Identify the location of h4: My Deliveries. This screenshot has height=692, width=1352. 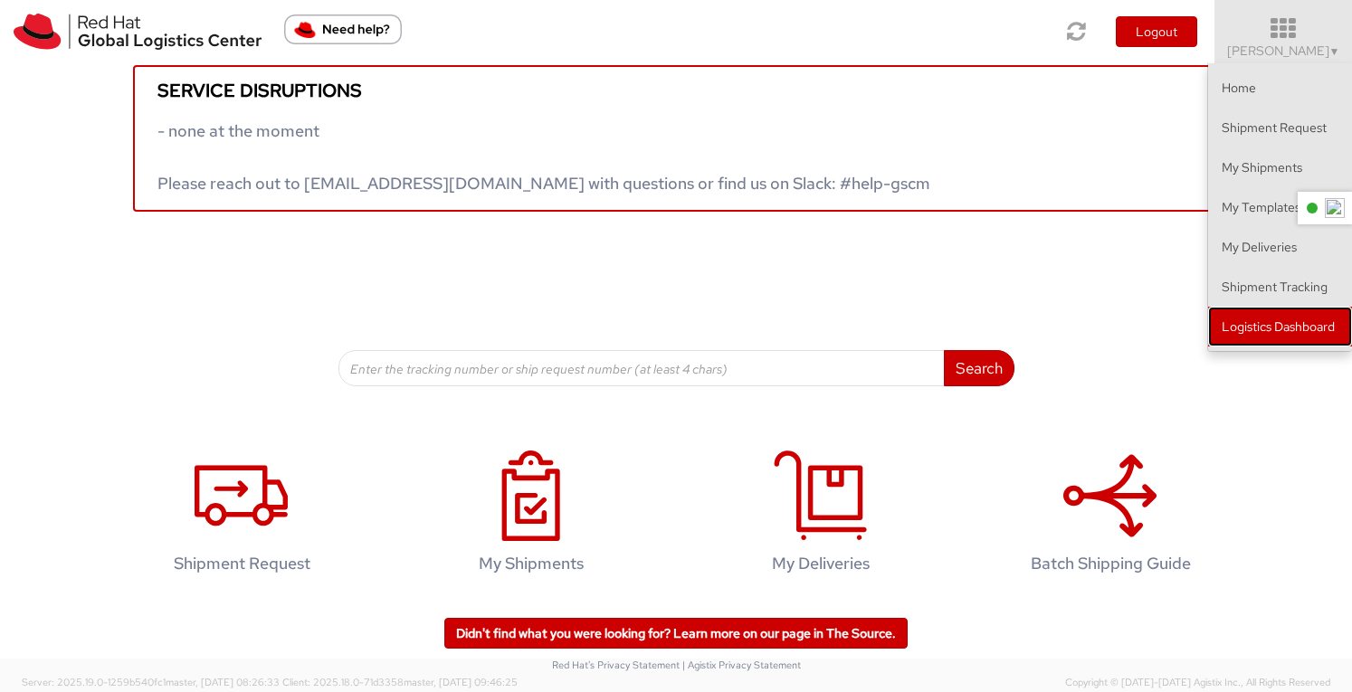
(821, 564).